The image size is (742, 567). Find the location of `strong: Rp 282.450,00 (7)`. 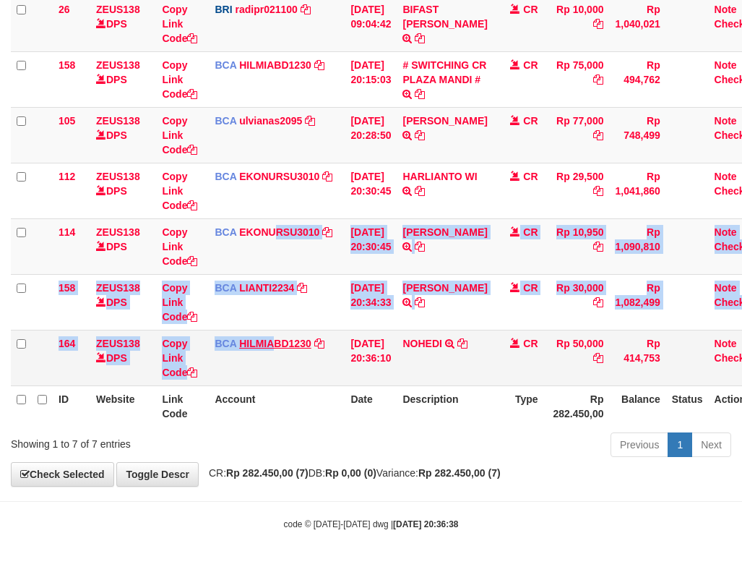

strong: Rp 282.450,00 (7) is located at coordinates (267, 473).